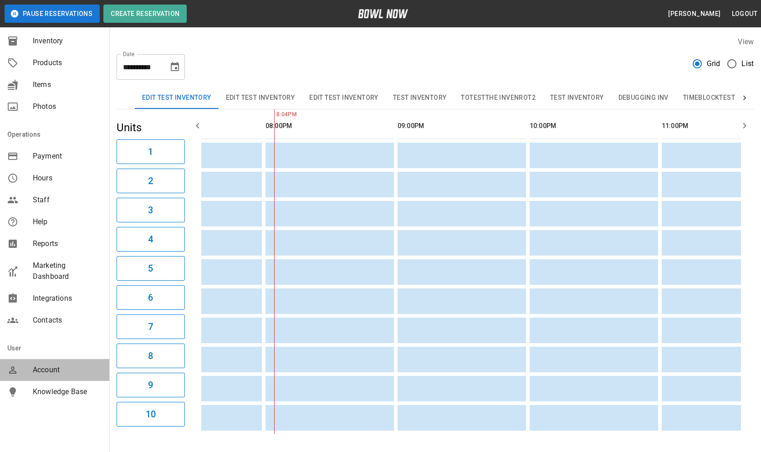 This screenshot has width=761, height=452. I want to click on button: TOTESTTHE INVENROT2, so click(498, 98).